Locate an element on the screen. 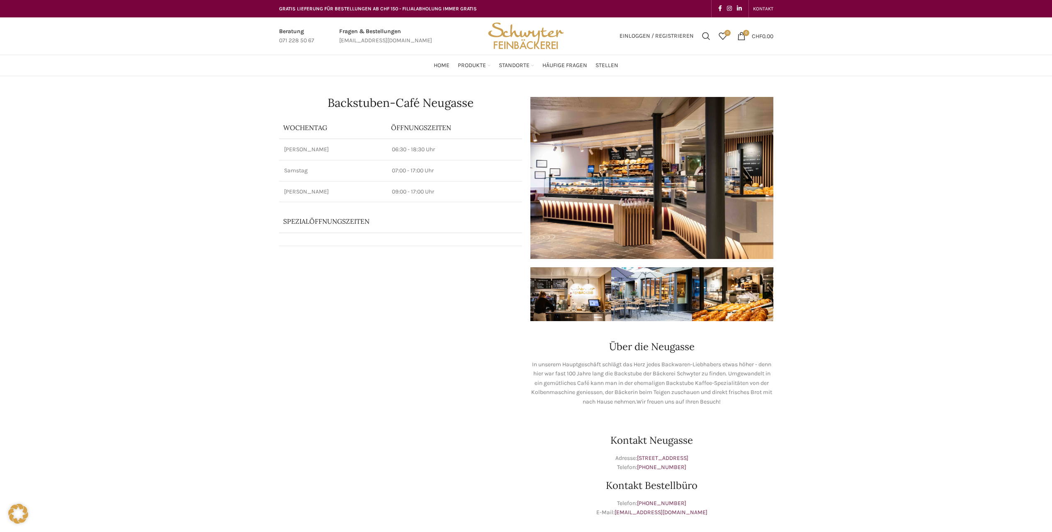 The image size is (1052, 532). div: Meine Wunschliste is located at coordinates (723, 36).